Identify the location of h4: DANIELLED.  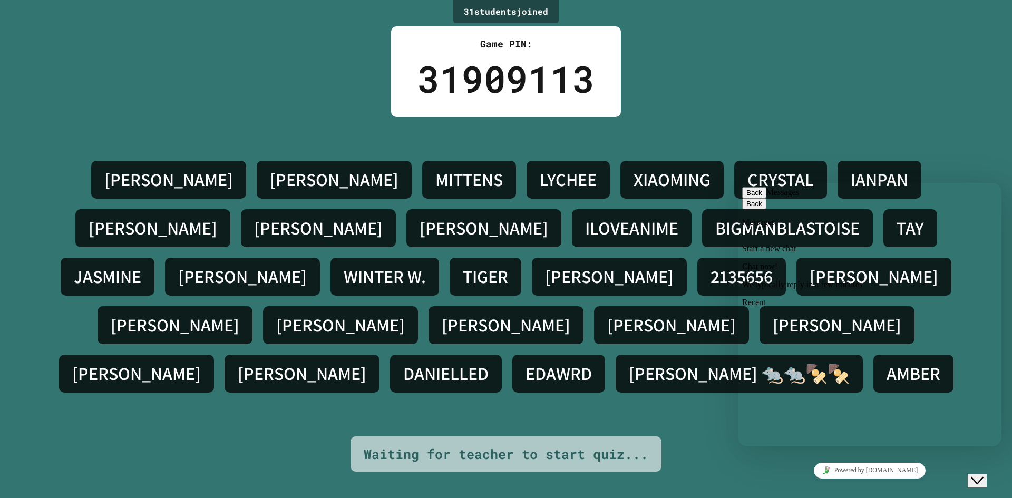
(446, 374).